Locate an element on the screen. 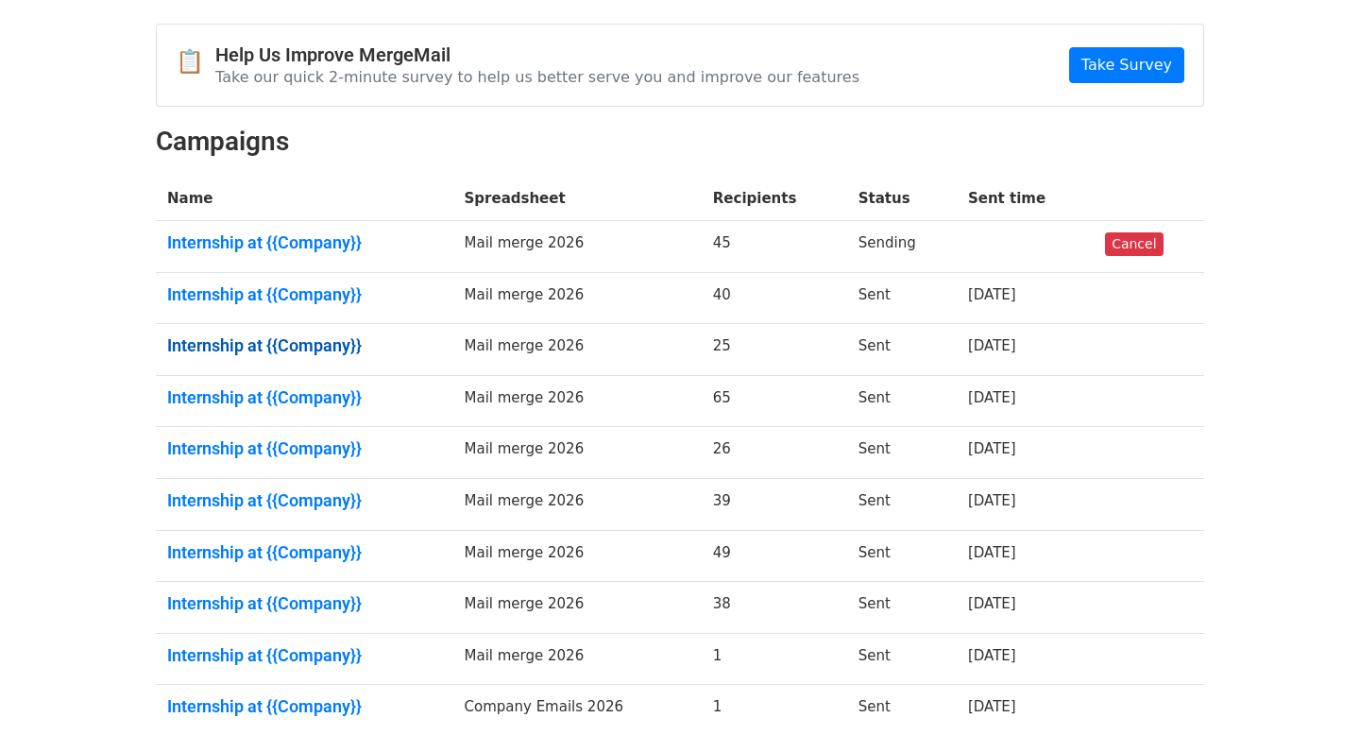 The height and width of the screenshot is (735, 1360). td: 38 is located at coordinates (774, 607).